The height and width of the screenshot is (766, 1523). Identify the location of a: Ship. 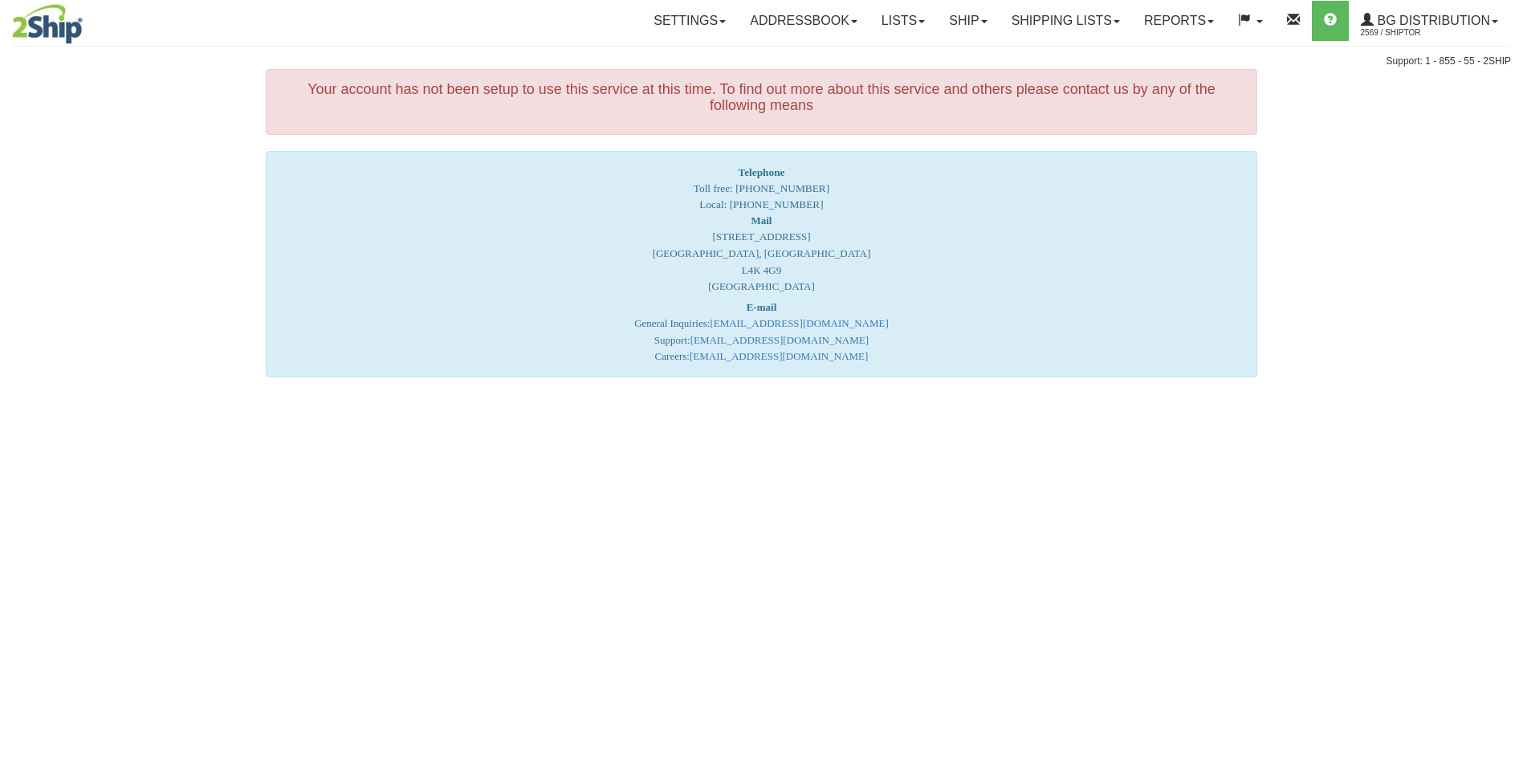
(968, 21).